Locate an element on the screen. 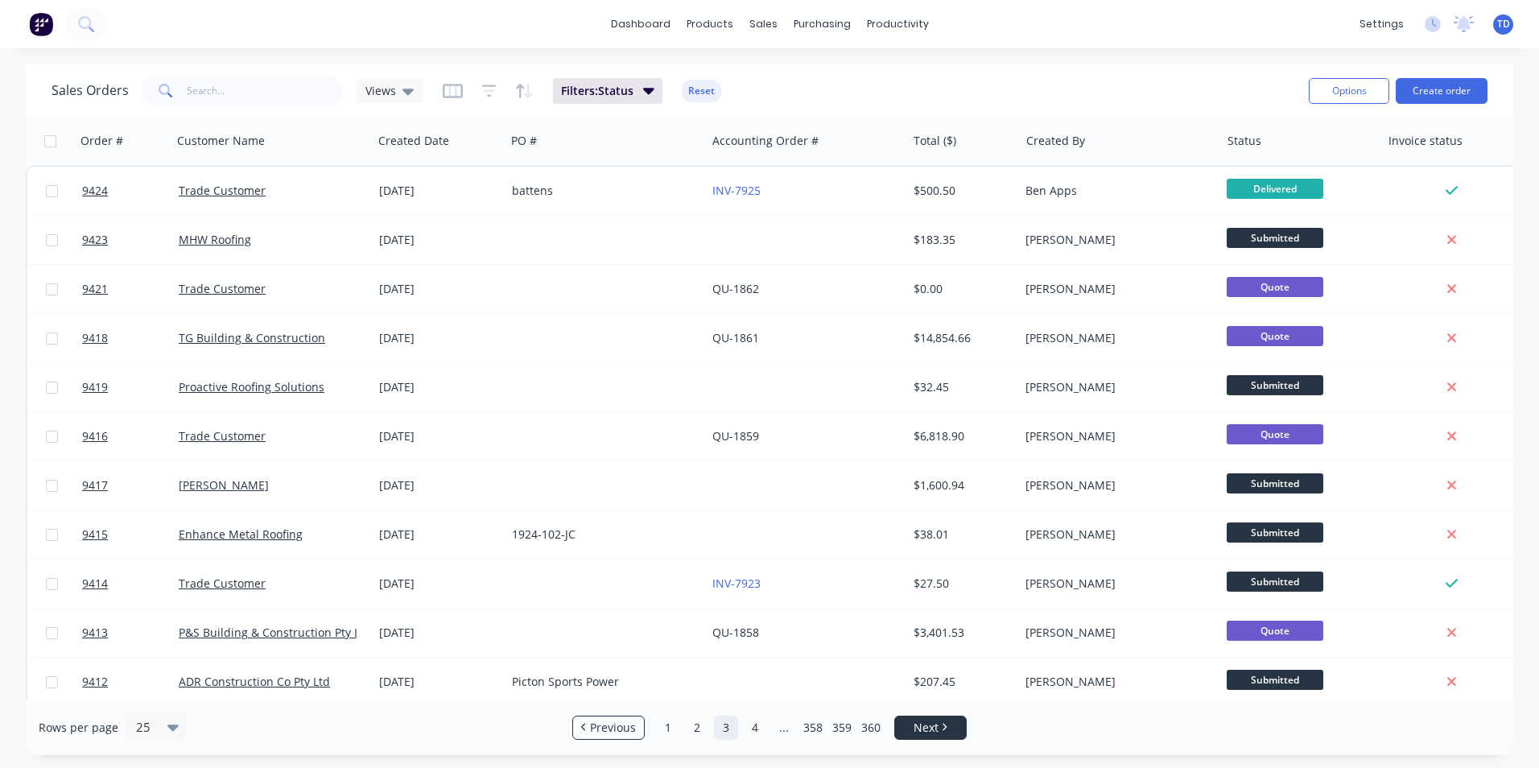  div: PO # is located at coordinates (524, 141).